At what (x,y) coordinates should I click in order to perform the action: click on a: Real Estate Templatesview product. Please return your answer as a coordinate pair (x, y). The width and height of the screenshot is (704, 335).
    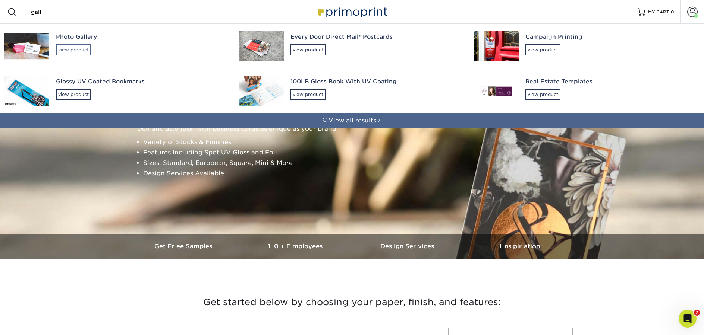
    Looking at the image, I should click on (586, 91).